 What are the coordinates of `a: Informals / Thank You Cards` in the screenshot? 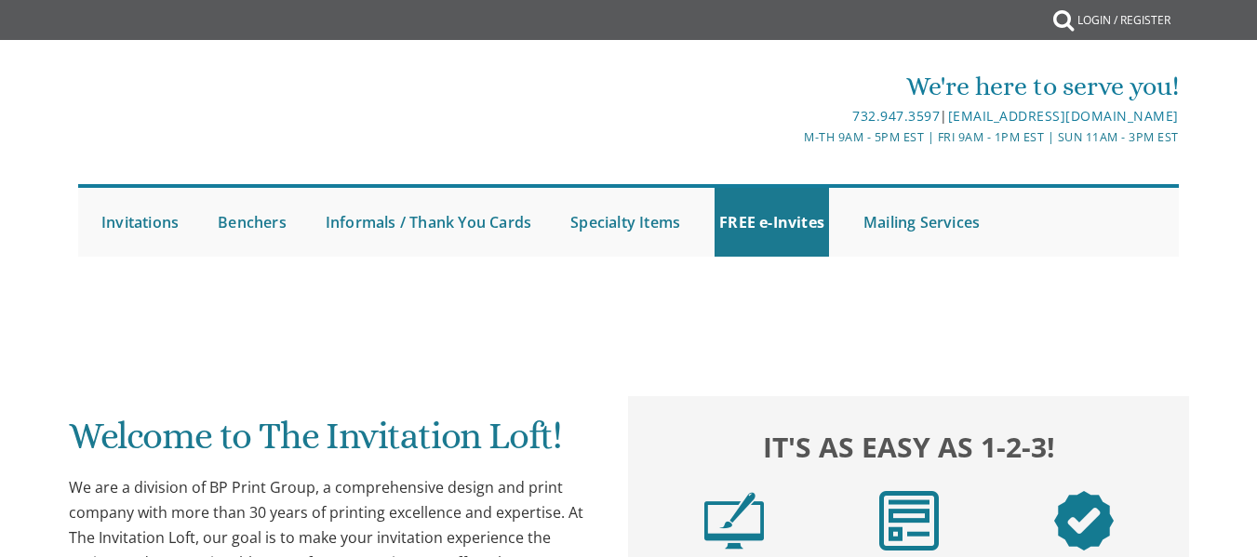 It's located at (428, 222).